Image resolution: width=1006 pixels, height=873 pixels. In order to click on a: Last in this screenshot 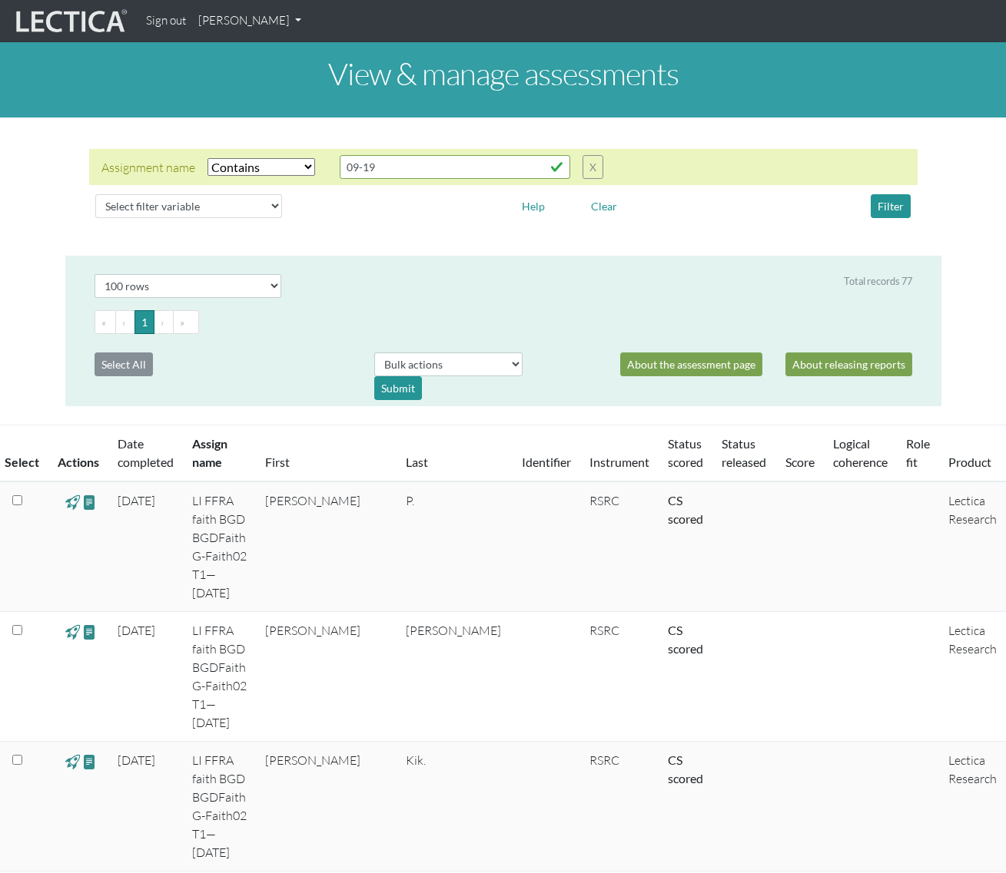, I will do `click(416, 462)`.